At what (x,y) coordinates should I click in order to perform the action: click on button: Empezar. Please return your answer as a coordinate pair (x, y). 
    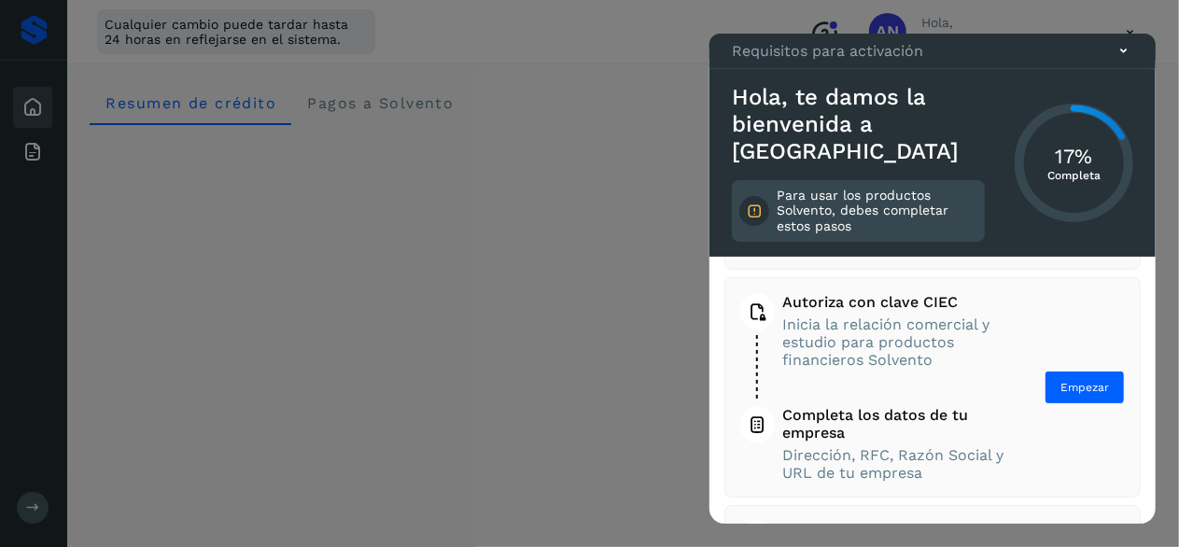
    Looking at the image, I should click on (1084, 387).